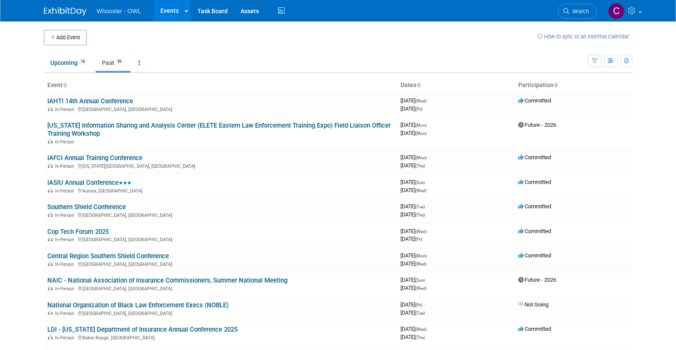  I want to click on a: IAFCI Annual Training Conference, so click(95, 158).